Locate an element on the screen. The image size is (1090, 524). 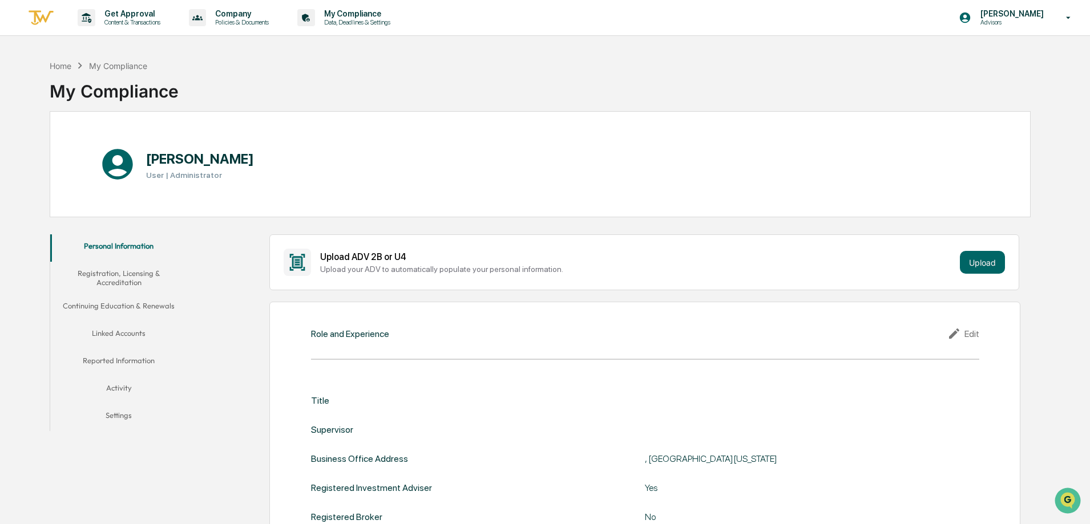
p: My Compliance is located at coordinates (355, 14).